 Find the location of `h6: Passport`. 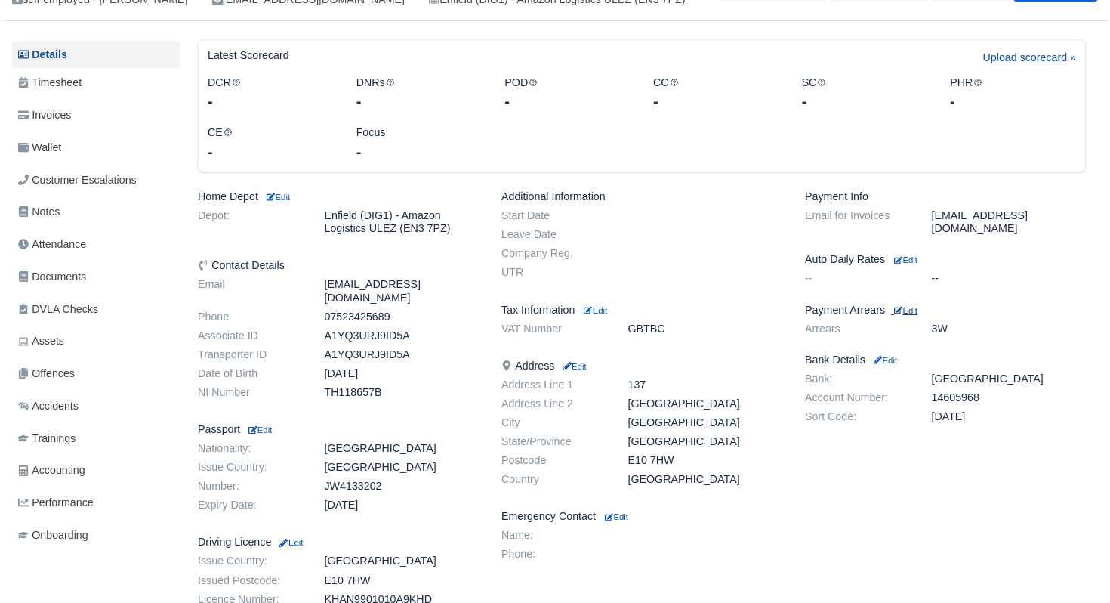

h6: Passport is located at coordinates (338, 429).